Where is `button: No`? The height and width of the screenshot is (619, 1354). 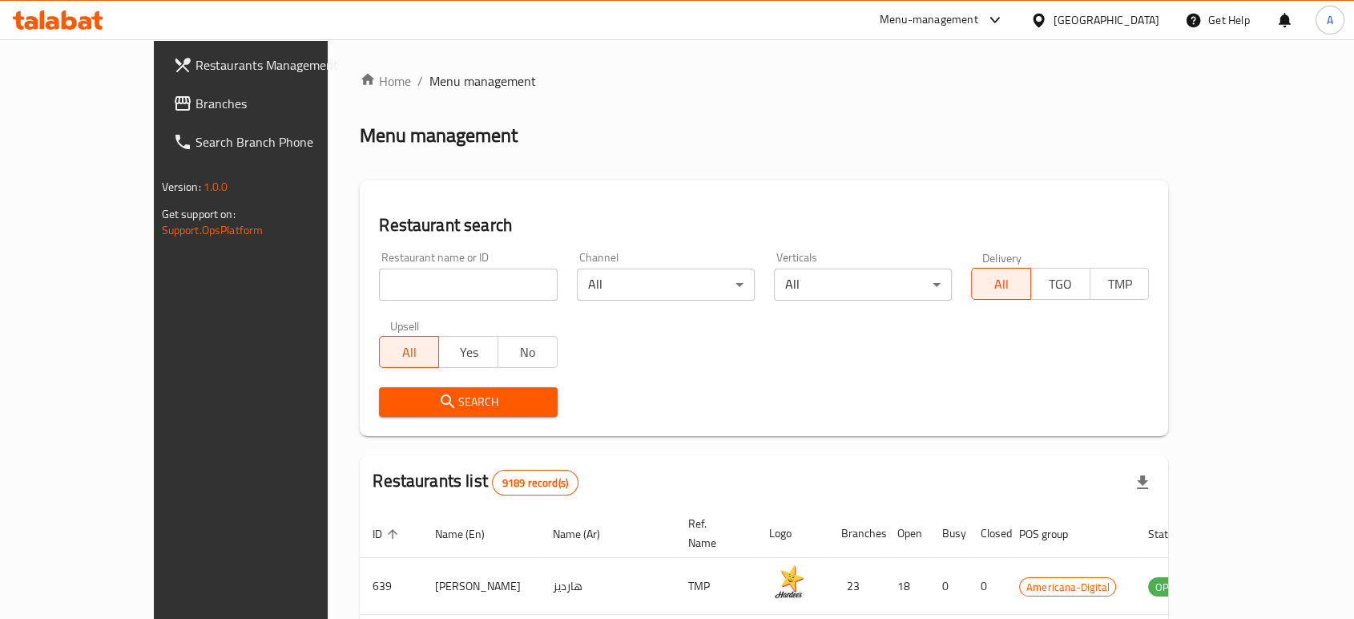
button: No is located at coordinates (527, 352).